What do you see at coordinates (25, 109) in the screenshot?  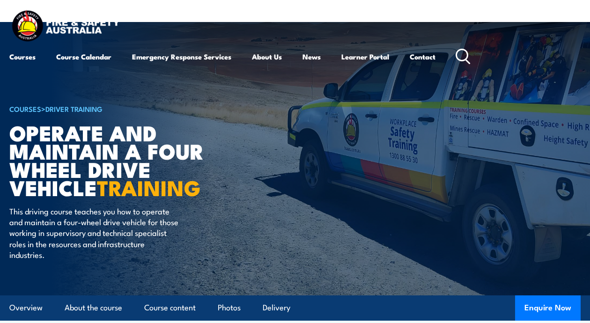 I see `a: COURSES` at bounding box center [25, 109].